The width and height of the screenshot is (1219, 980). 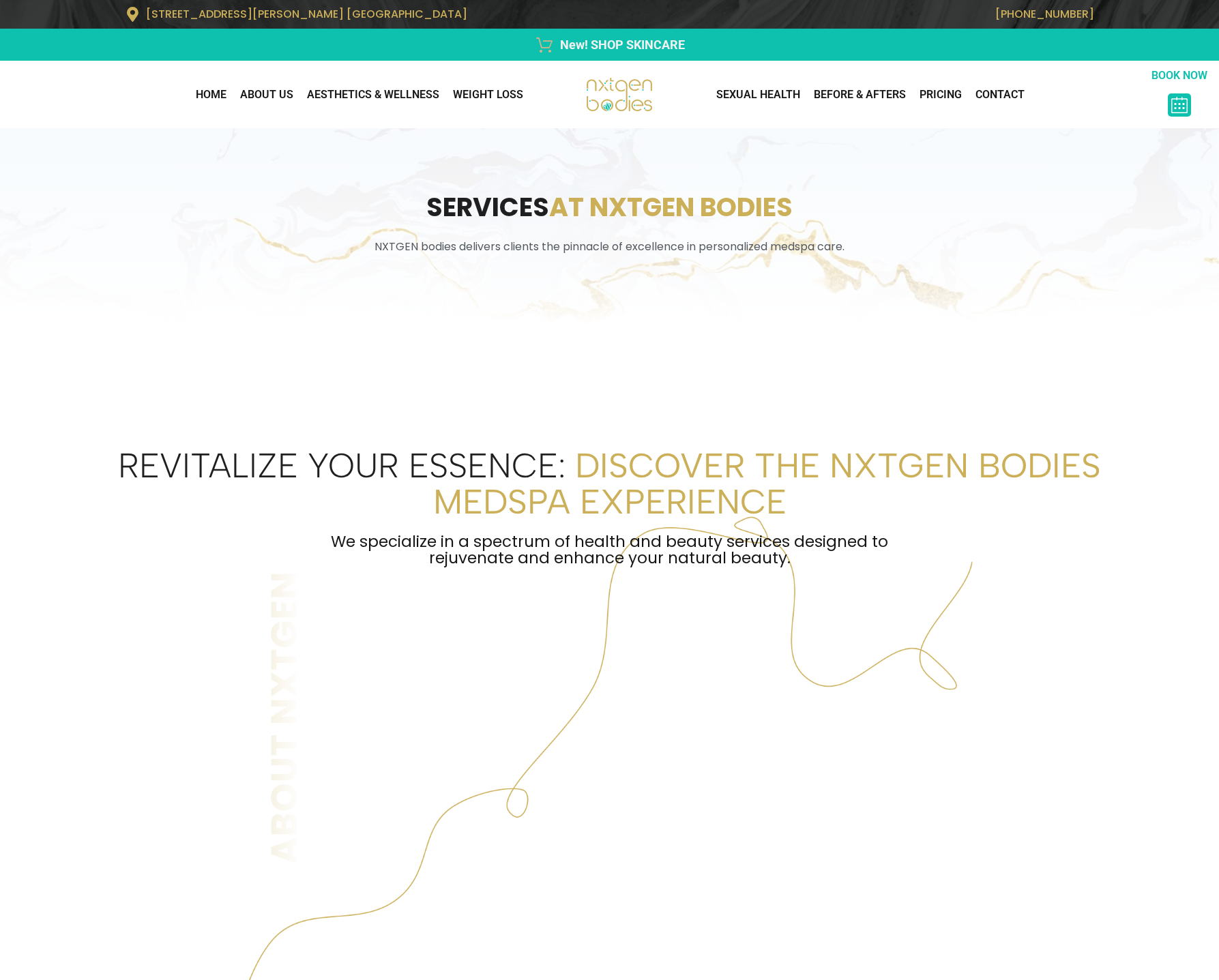 What do you see at coordinates (610, 207) in the screenshot?
I see `h1: services` at bounding box center [610, 207].